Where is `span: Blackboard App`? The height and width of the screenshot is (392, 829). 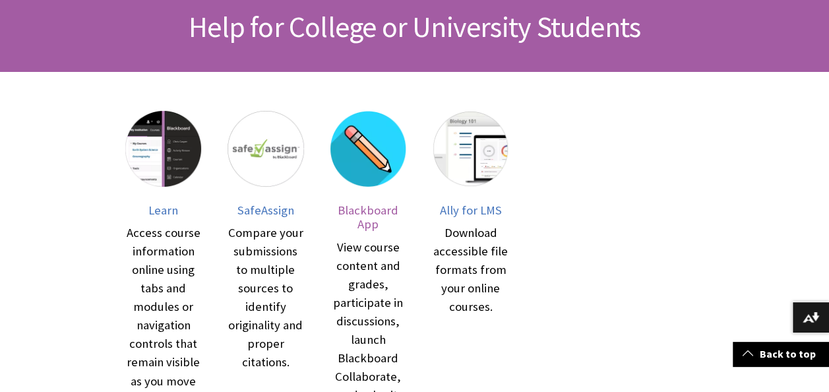 span: Blackboard App is located at coordinates (368, 217).